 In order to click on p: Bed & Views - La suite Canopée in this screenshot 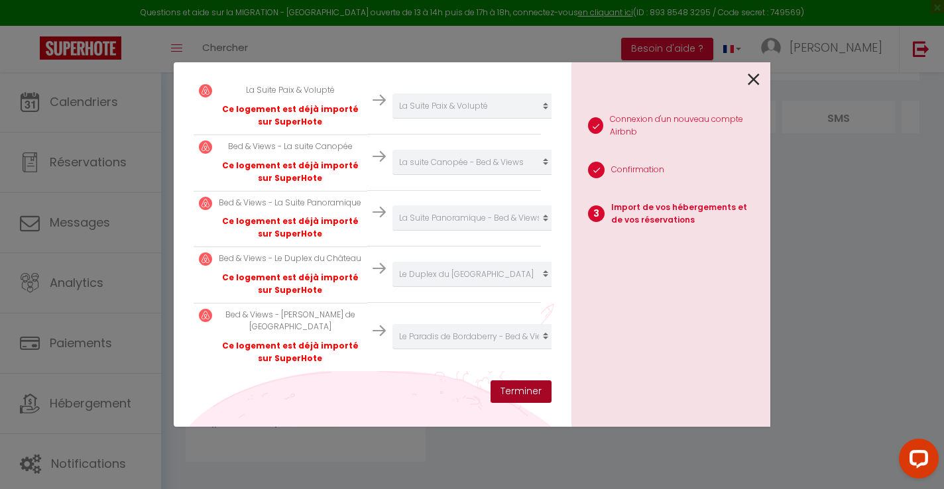, I will do `click(290, 147)`.